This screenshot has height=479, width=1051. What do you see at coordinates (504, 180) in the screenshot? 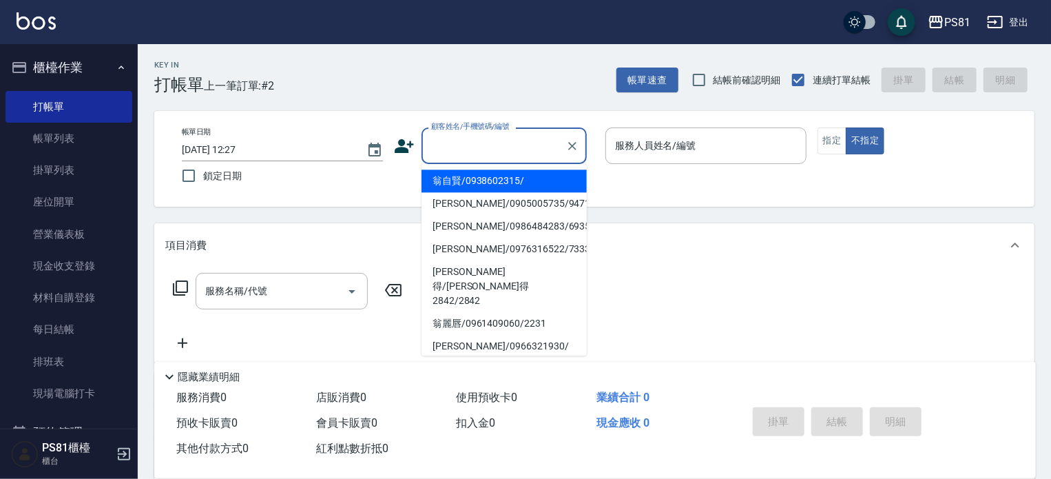
I see `li: 翁自賢/0938602315/` at bounding box center [504, 180].